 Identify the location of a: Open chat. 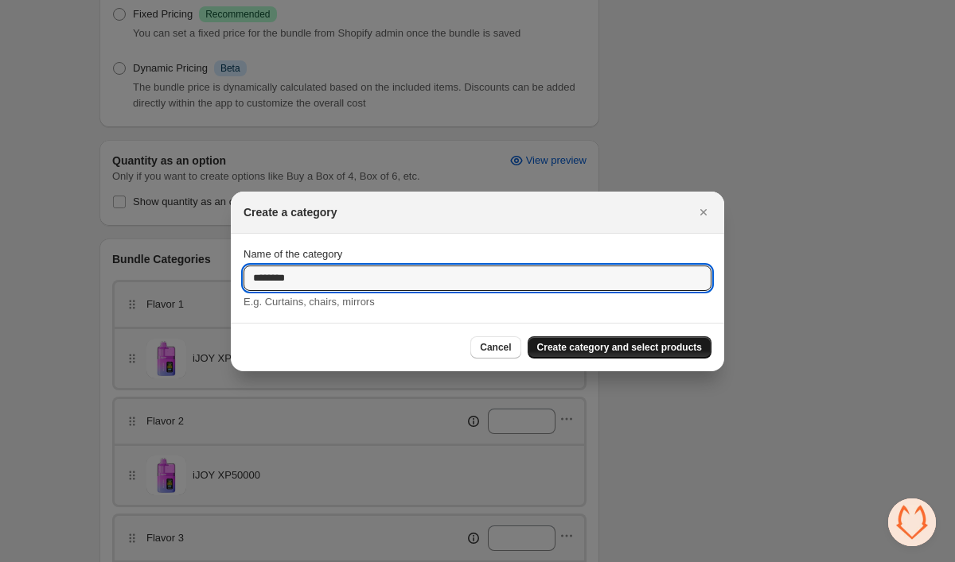
(912, 523).